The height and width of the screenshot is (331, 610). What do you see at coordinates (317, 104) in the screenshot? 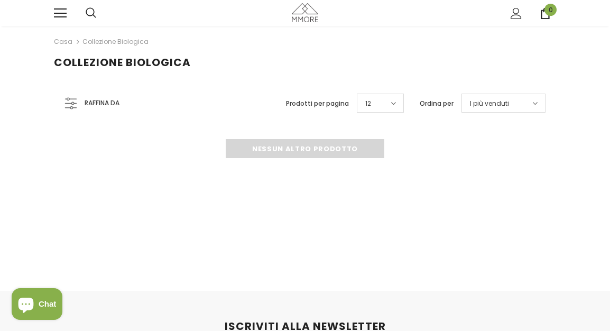
I see `label: Prodotti per pagina` at bounding box center [317, 104].